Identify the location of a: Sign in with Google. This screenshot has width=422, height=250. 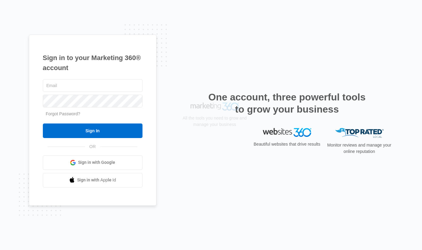
(93, 163).